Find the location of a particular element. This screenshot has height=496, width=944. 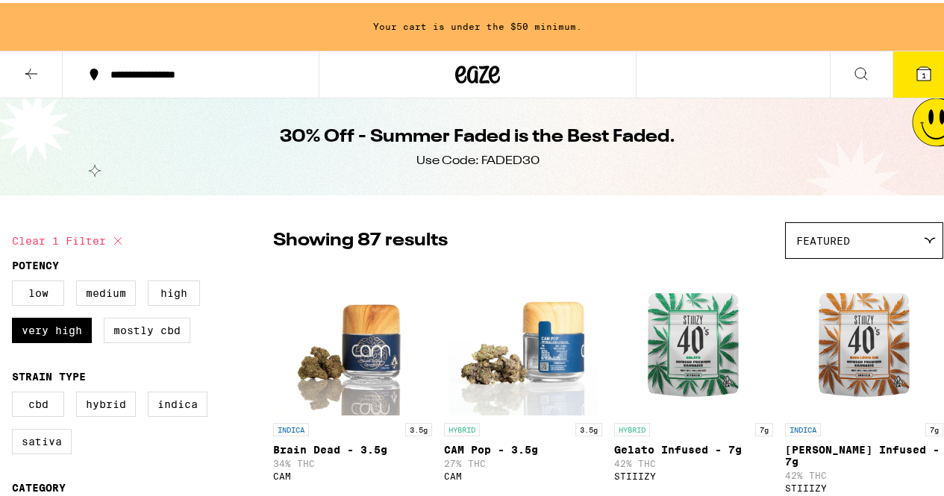

p: Gelato Infused - 7g is located at coordinates (693, 447).